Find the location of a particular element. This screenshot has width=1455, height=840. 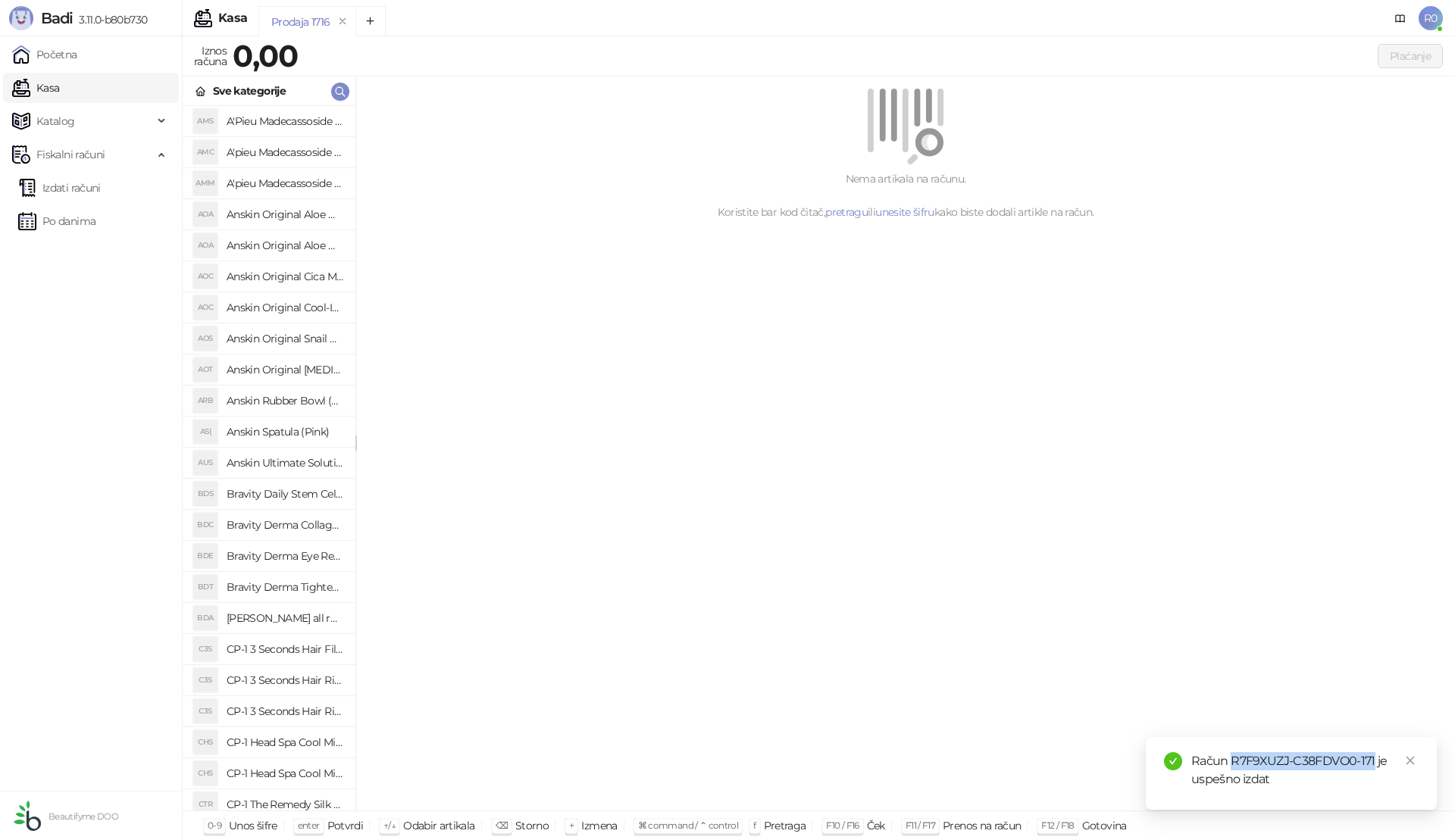

h4: A'pieu Madecassoside Cream 2X is located at coordinates (285, 152).